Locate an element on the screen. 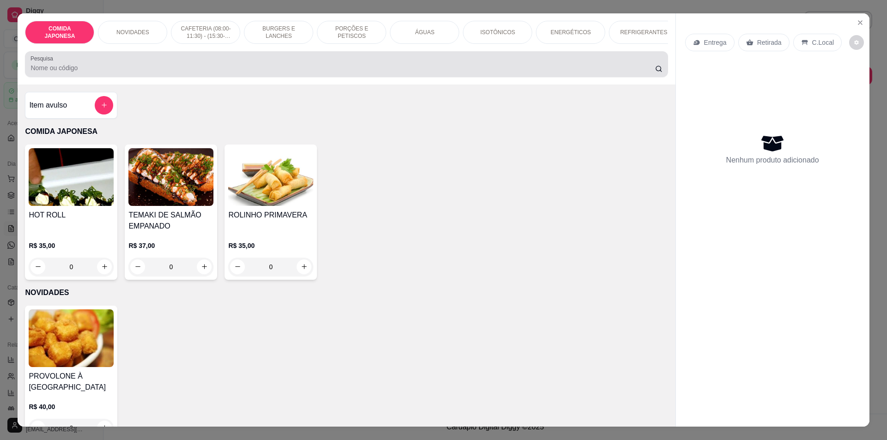 Image resolution: width=887 pixels, height=440 pixels. p: Entrega is located at coordinates (715, 42).